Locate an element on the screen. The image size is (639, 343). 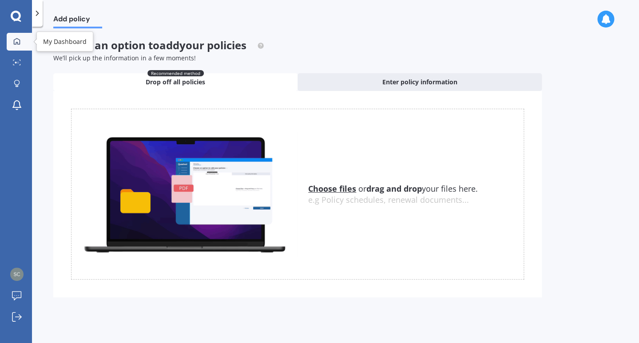
span: Drop off all policies is located at coordinates (175, 82).